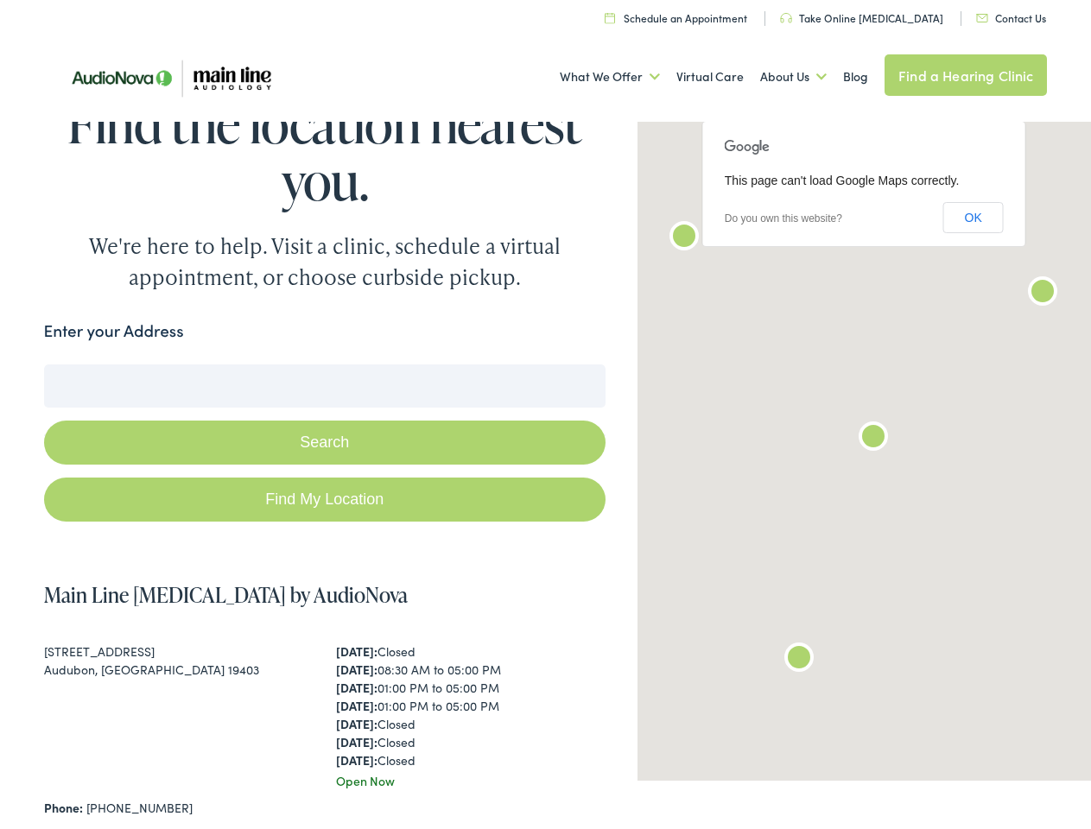 Image resolution: width=1091 pixels, height=829 pixels. What do you see at coordinates (610, 77) in the screenshot?
I see `a: What We Offer` at bounding box center [610, 77].